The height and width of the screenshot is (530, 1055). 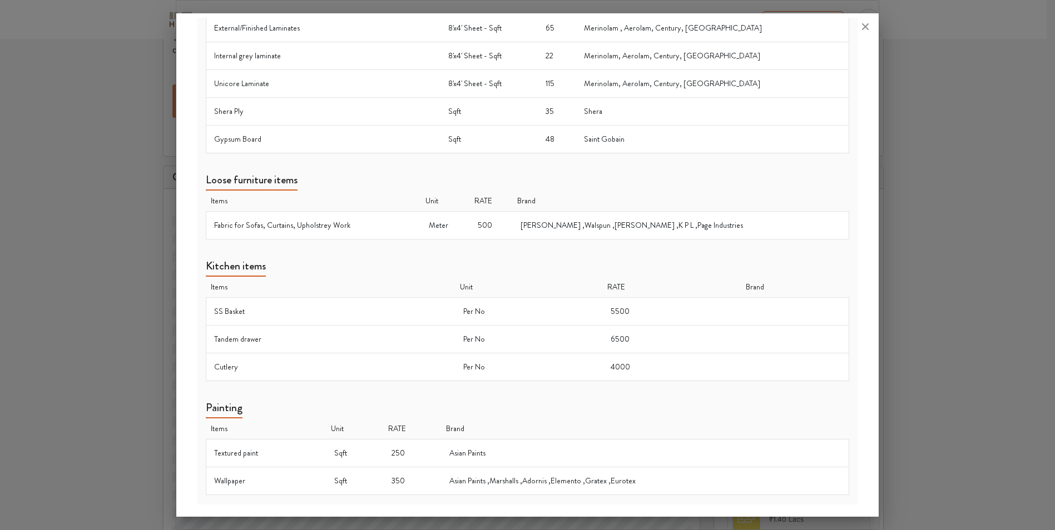 I want to click on td: 5500, so click(x=672, y=312).